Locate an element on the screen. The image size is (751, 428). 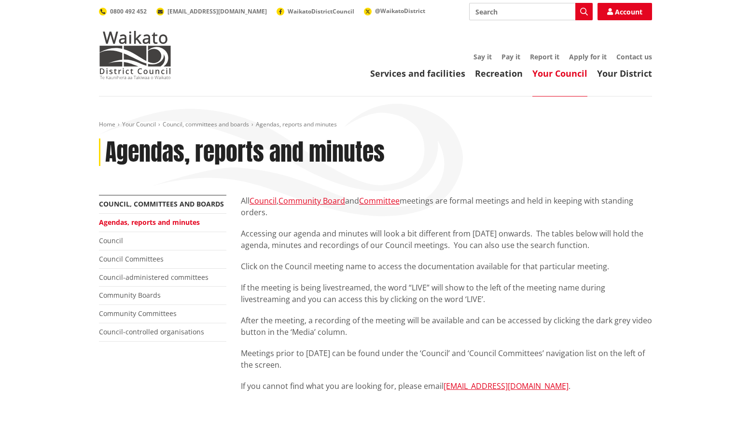
a: Council-administered committees is located at coordinates (153, 277).